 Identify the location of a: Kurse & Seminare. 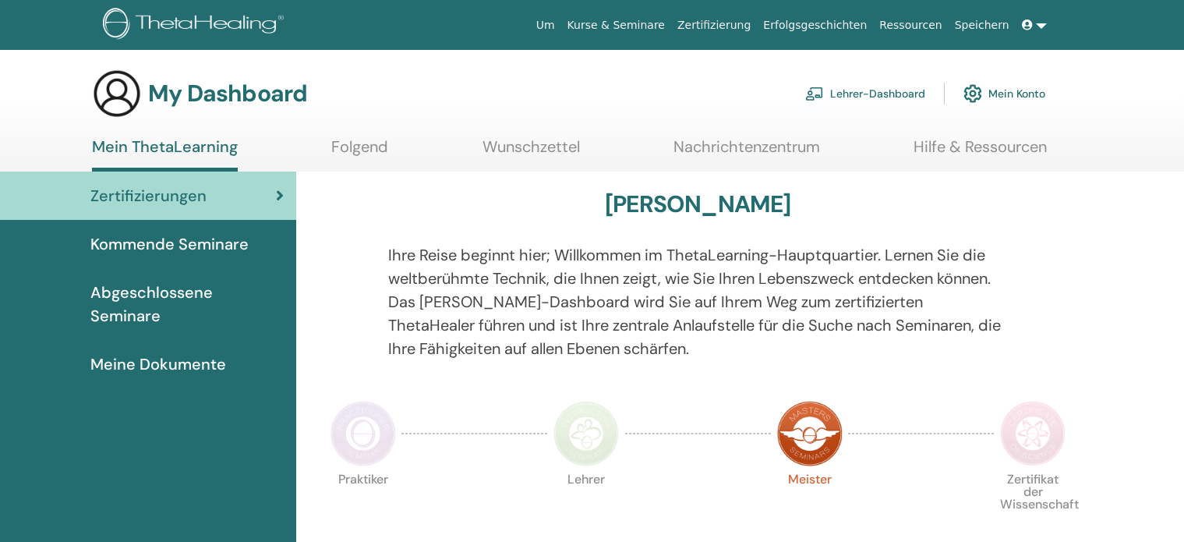
(616, 25).